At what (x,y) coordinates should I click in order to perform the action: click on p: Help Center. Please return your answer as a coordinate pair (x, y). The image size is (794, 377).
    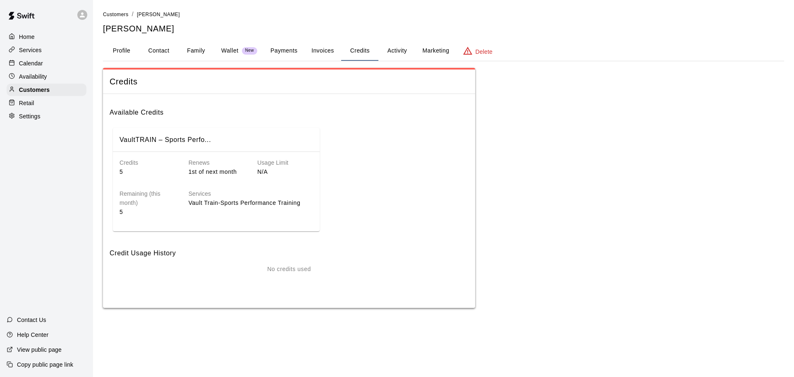
    Looking at the image, I should click on (33, 335).